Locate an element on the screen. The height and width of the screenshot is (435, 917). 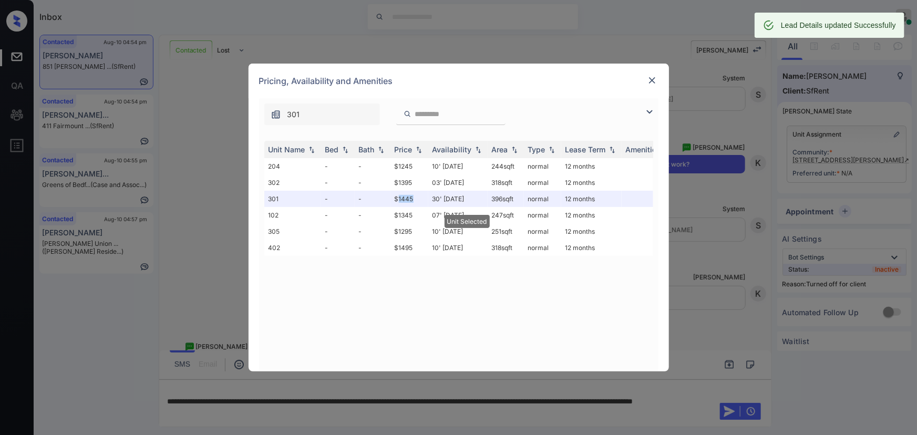
div: Type is located at coordinates (536, 149).